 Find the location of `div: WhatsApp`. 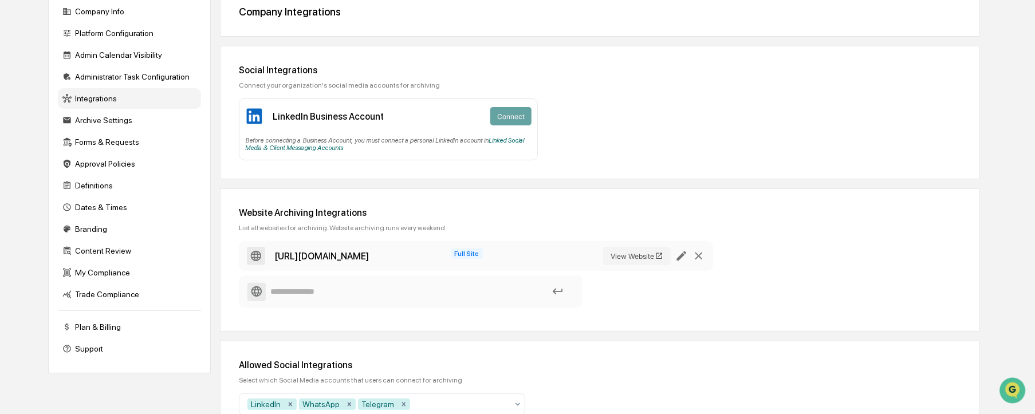

div: WhatsApp is located at coordinates (321, 404).